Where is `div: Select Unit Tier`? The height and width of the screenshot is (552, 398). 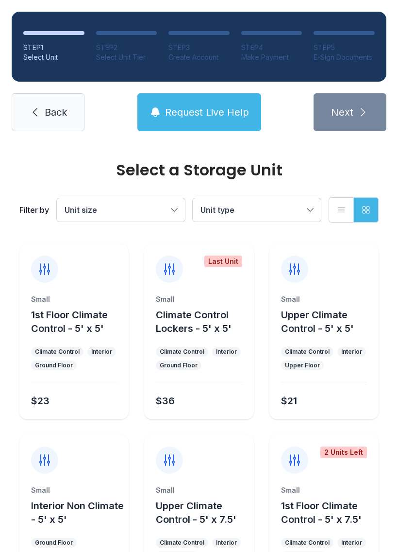
div: Select Unit Tier is located at coordinates (127, 57).